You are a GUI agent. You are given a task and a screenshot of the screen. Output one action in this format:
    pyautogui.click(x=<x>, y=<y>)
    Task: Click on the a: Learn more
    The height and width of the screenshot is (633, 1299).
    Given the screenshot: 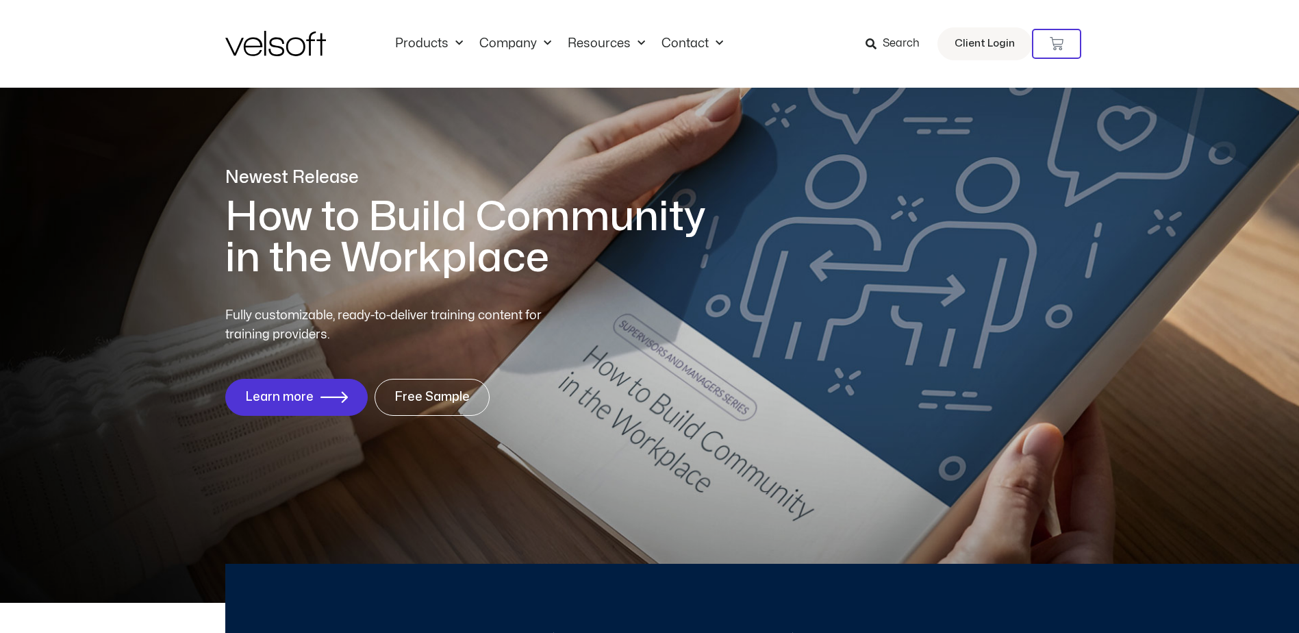 What is the action you would take?
    pyautogui.click(x=297, y=397)
    